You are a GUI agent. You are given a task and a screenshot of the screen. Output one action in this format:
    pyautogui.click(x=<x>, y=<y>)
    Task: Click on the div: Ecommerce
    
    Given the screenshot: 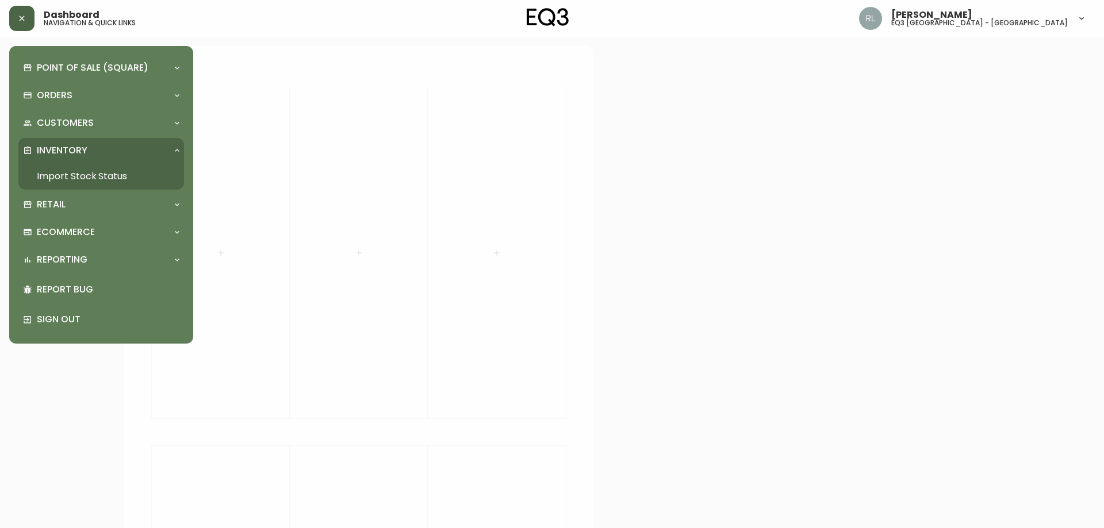 What is the action you would take?
    pyautogui.click(x=101, y=232)
    